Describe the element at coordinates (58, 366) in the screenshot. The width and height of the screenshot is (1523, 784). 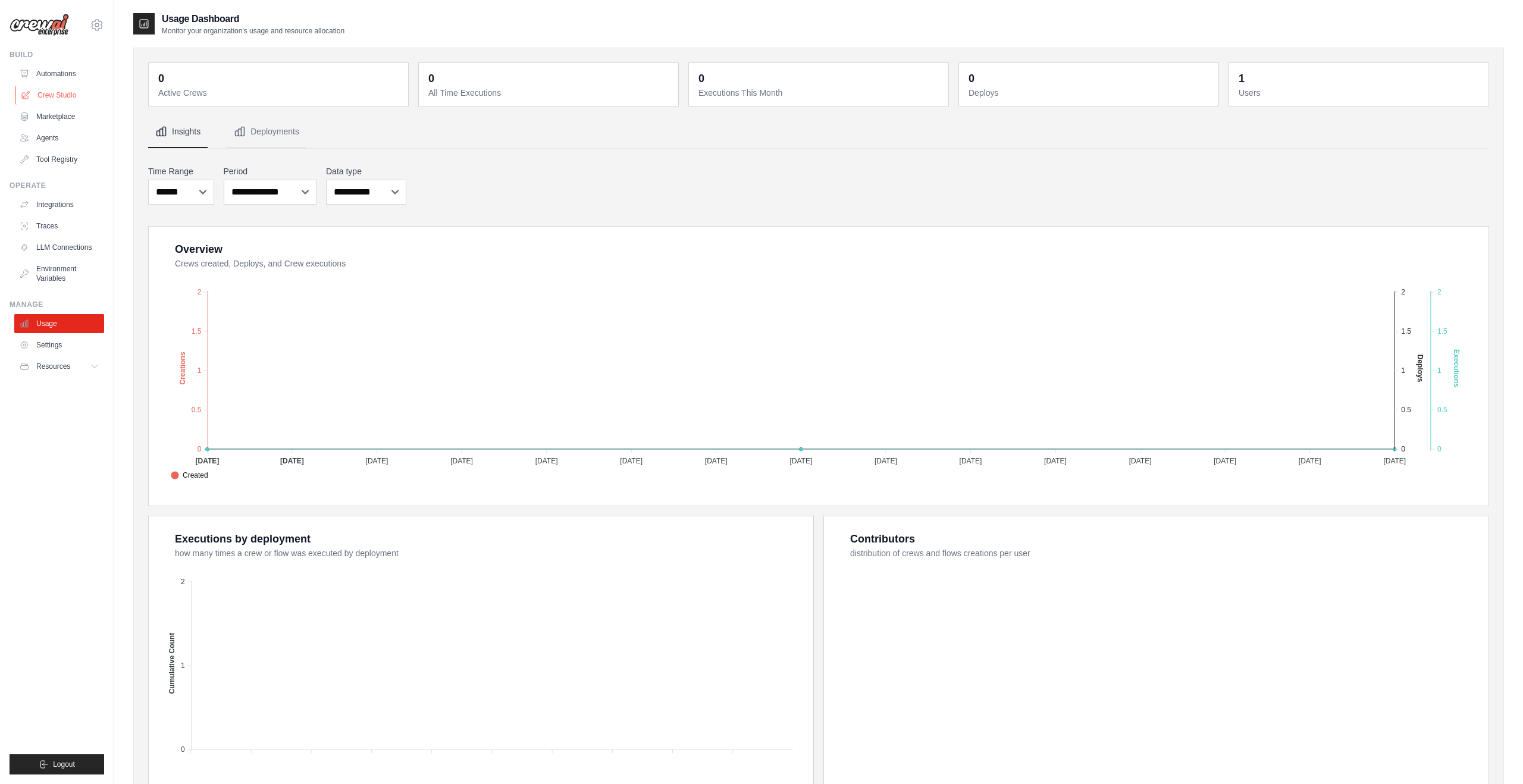
I see `button: Resources` at that location.